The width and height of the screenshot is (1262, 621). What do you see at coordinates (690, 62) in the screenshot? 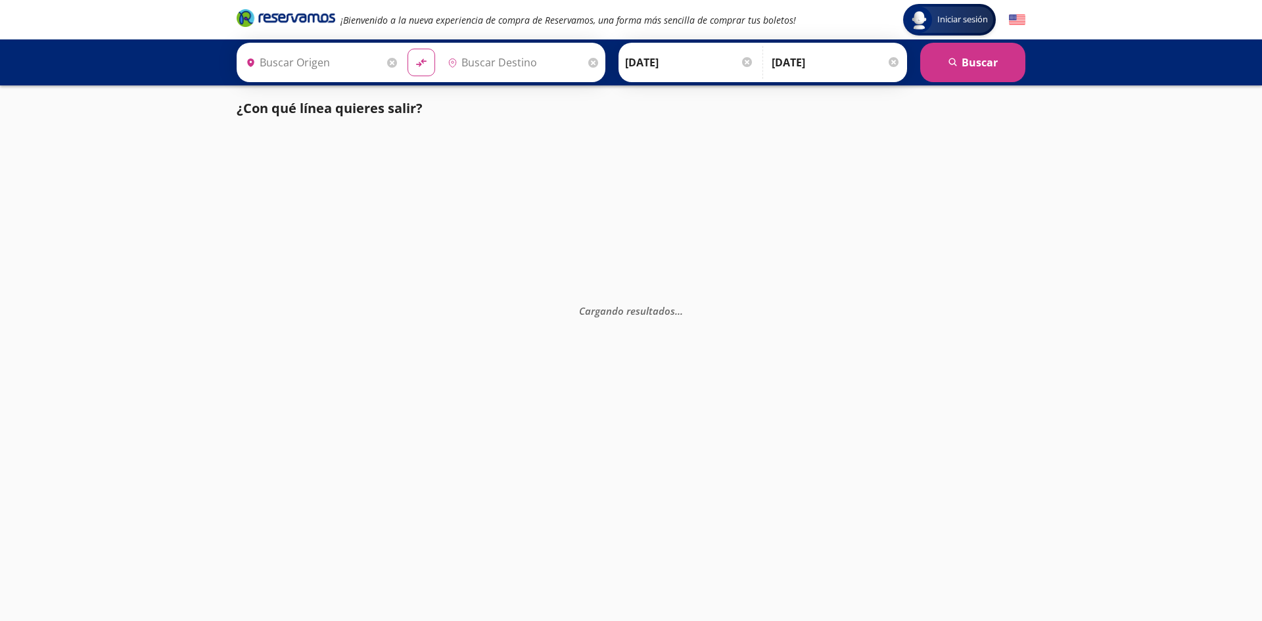
I see `input: Elegir Fecha` at bounding box center [690, 62].